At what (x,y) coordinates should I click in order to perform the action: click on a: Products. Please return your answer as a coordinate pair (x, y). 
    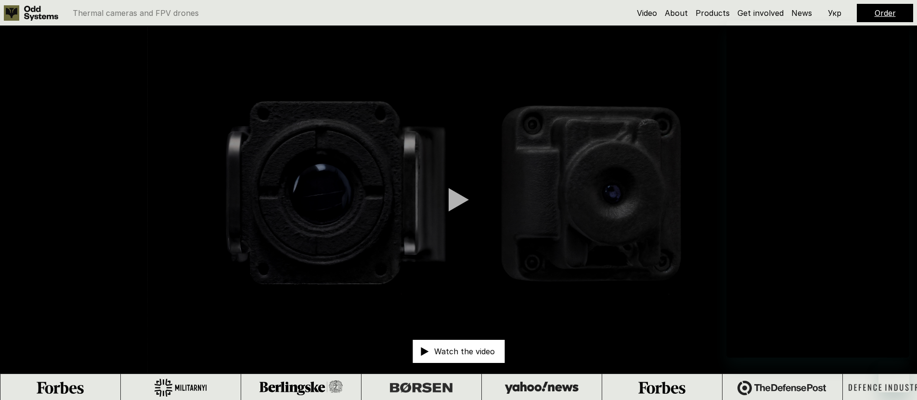
    Looking at the image, I should click on (713, 13).